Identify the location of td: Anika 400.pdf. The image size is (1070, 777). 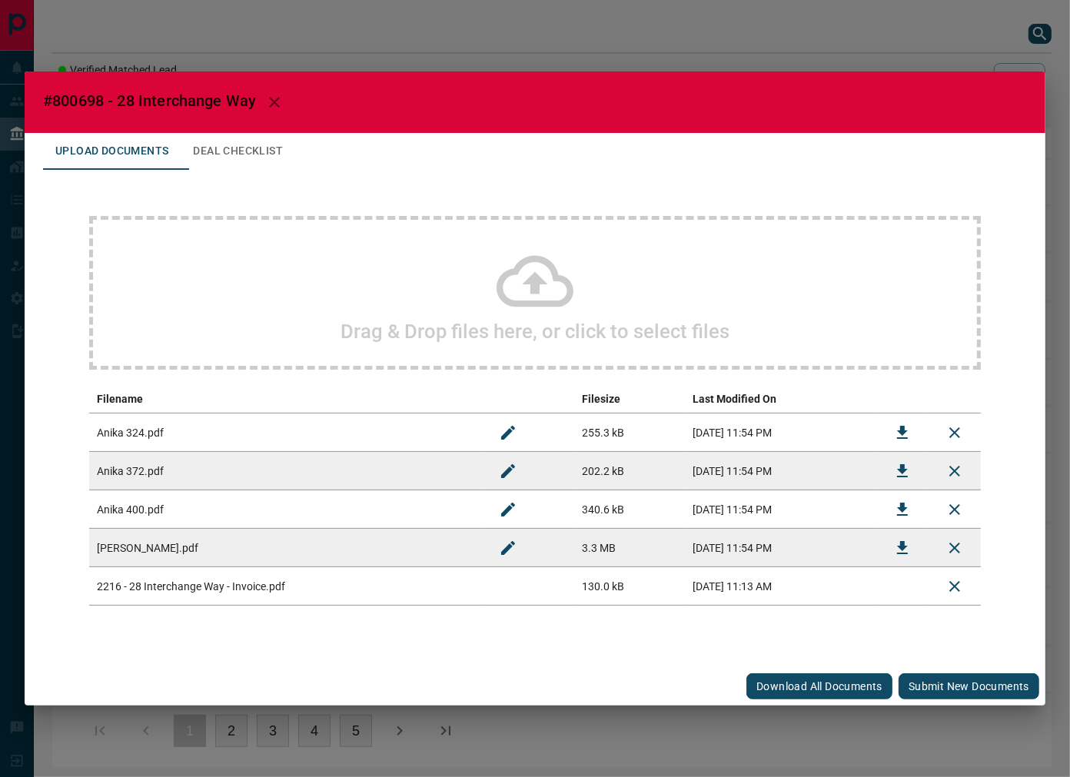
(285, 509).